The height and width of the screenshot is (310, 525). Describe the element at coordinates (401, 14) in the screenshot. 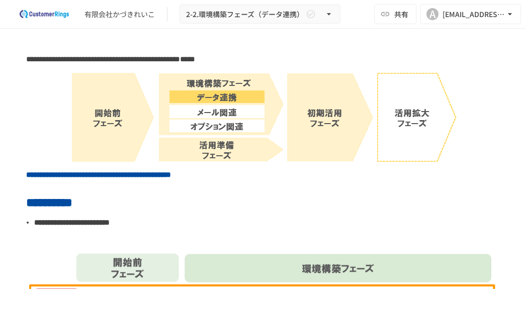

I see `span: 共有` at that location.